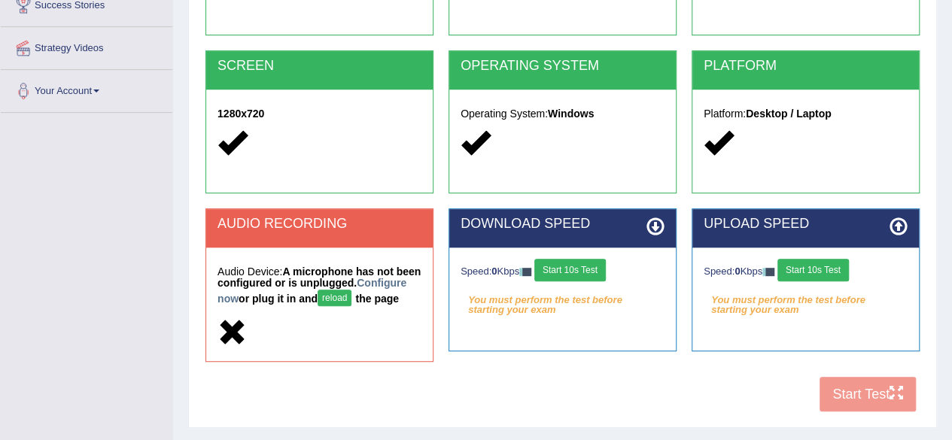  Describe the element at coordinates (319, 224) in the screenshot. I see `h2: AUDIO RECORDING` at that location.